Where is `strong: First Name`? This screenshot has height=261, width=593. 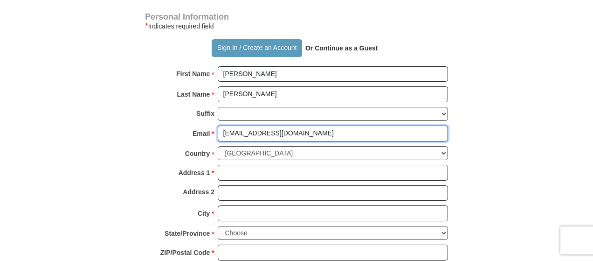 strong: First Name is located at coordinates (193, 74).